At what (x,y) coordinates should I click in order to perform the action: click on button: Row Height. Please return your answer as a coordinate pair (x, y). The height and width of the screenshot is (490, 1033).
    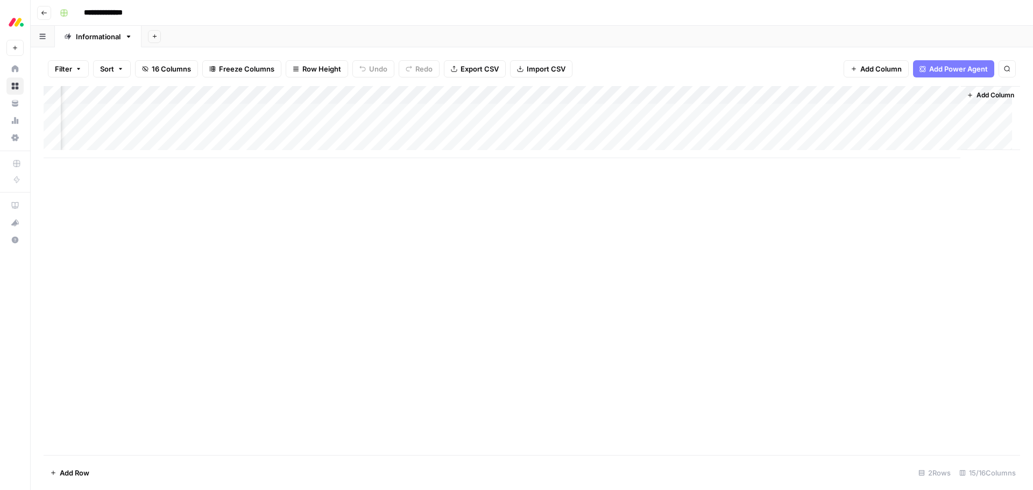
    Looking at the image, I should click on (317, 69).